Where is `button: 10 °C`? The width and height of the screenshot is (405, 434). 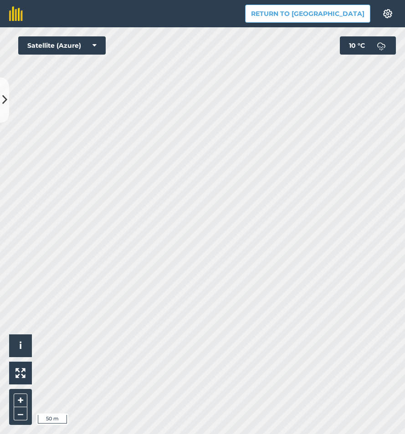
button: 10 °C is located at coordinates (367, 46).